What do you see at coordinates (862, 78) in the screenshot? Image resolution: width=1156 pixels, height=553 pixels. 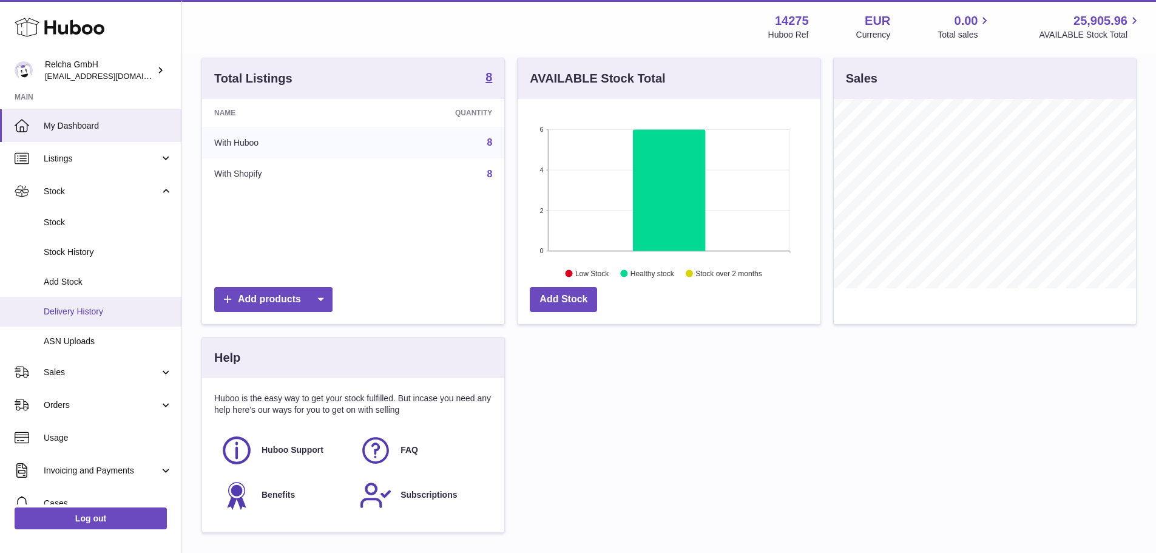 I see `h3: Sales` at bounding box center [862, 78].